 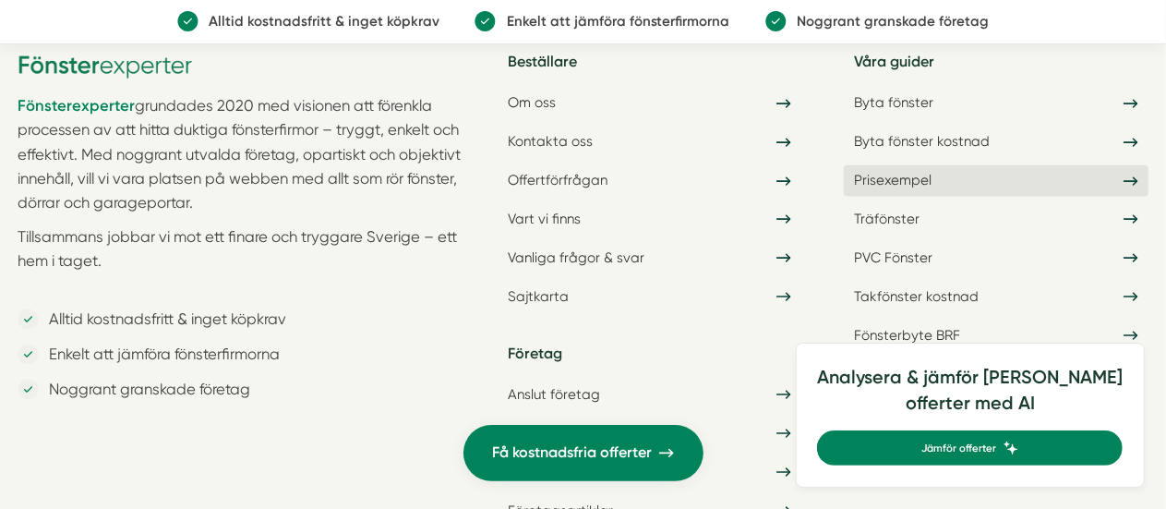 What do you see at coordinates (996, 220) in the screenshot?
I see `a: Träfönster` at bounding box center [996, 220].